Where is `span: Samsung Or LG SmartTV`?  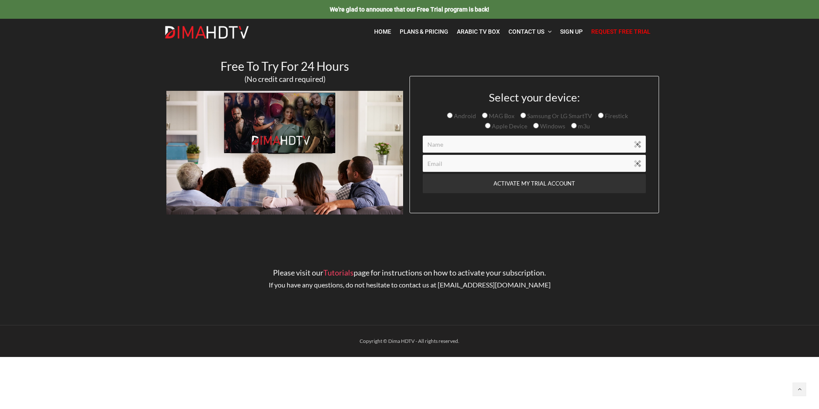 span: Samsung Or LG SmartTV is located at coordinates (559, 116).